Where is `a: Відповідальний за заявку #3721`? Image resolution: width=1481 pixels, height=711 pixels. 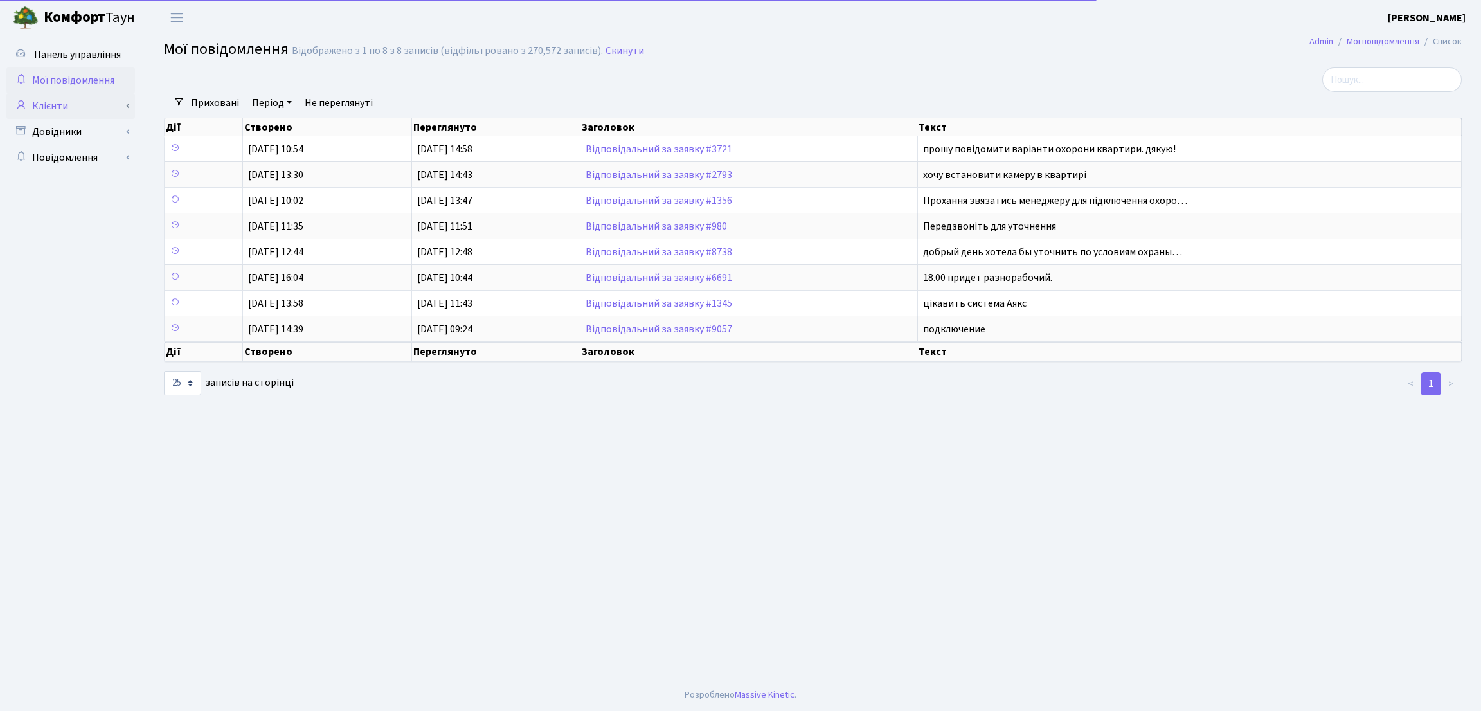 a: Відповідальний за заявку #3721 is located at coordinates (659, 149).